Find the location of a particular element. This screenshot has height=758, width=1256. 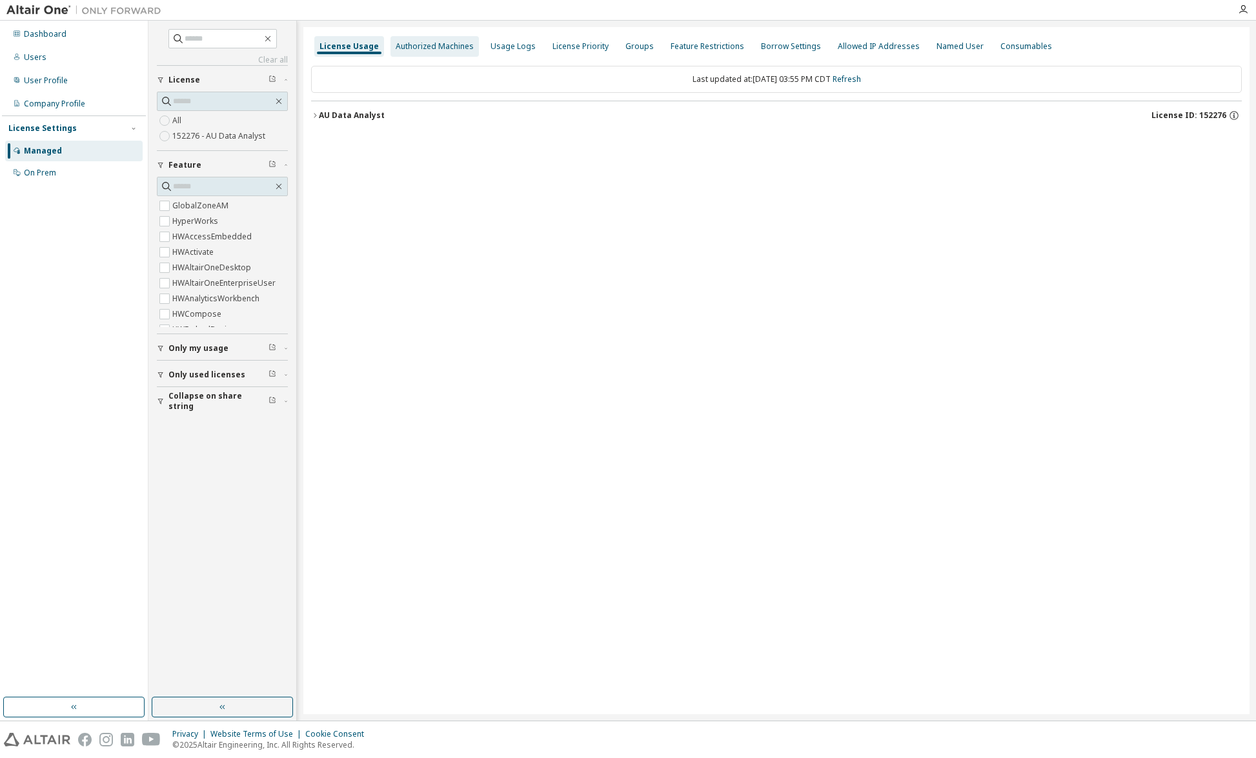

label: HWEmbedBasic is located at coordinates (203, 330).